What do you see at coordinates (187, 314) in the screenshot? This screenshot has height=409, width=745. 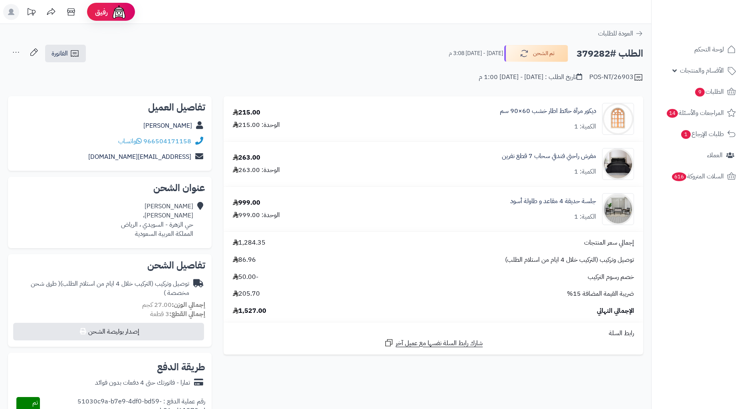 I see `strong: إجمالي القطع:` at bounding box center [187, 314].